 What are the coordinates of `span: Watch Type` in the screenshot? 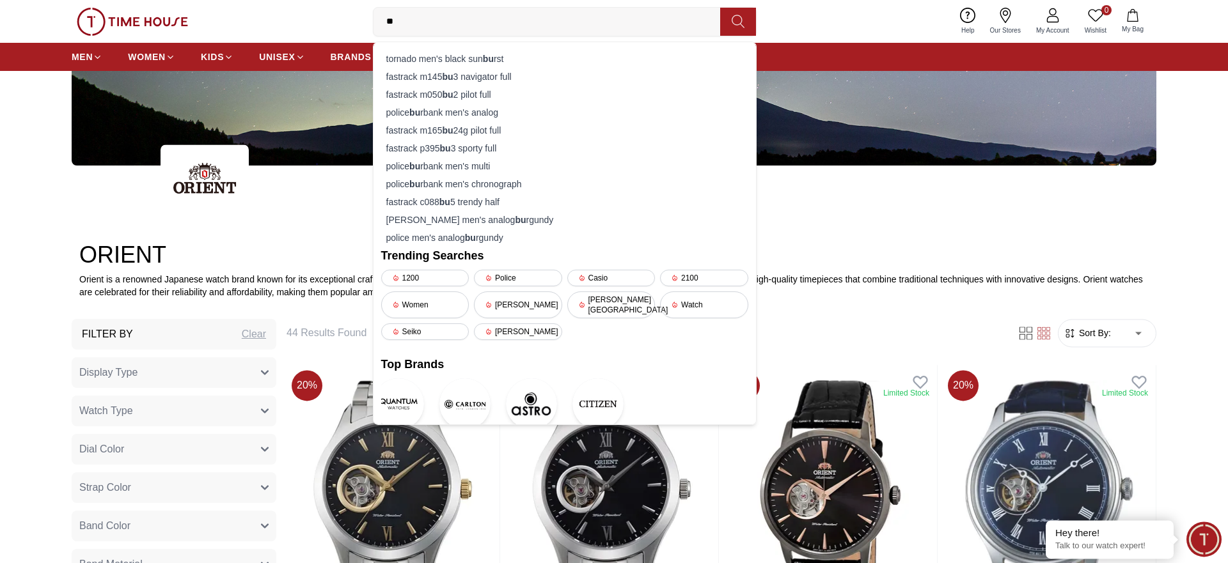 It's located at (106, 411).